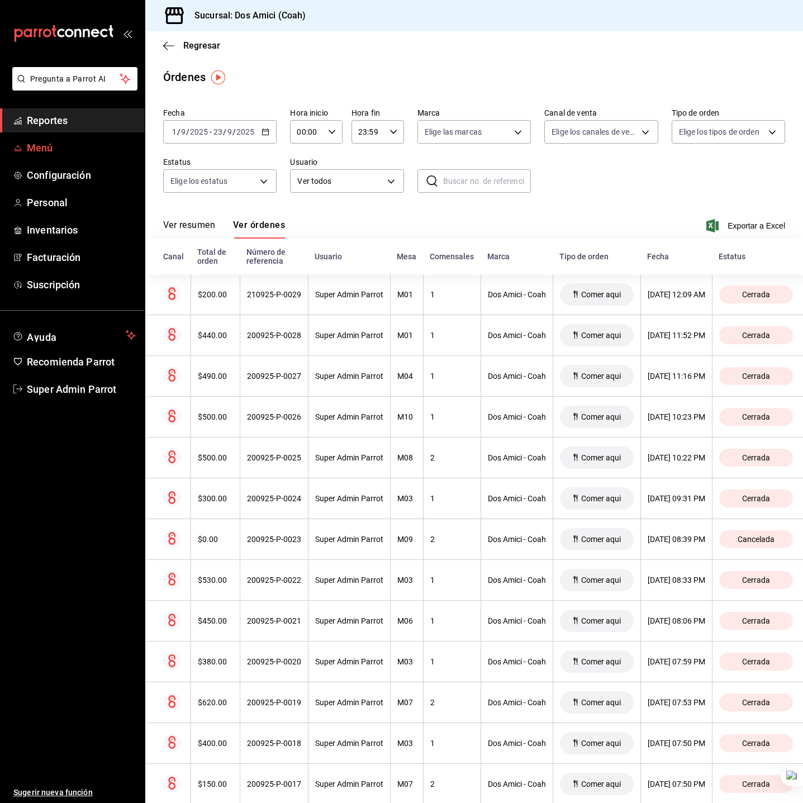 The image size is (803, 803). I want to click on div: Comensales, so click(451, 256).